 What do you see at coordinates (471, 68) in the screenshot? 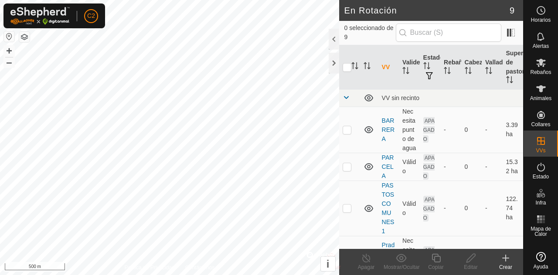
I see `th: Cabezas` at bounding box center [471, 68].